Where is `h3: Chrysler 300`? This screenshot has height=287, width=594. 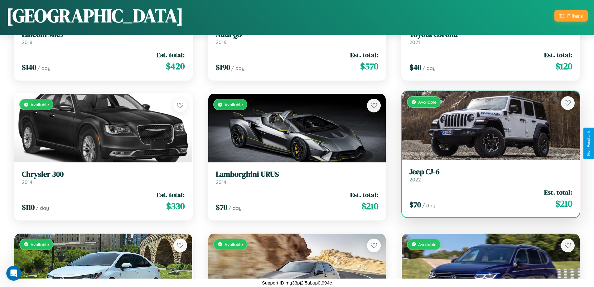 h3: Chrysler 300 is located at coordinates (103, 174).